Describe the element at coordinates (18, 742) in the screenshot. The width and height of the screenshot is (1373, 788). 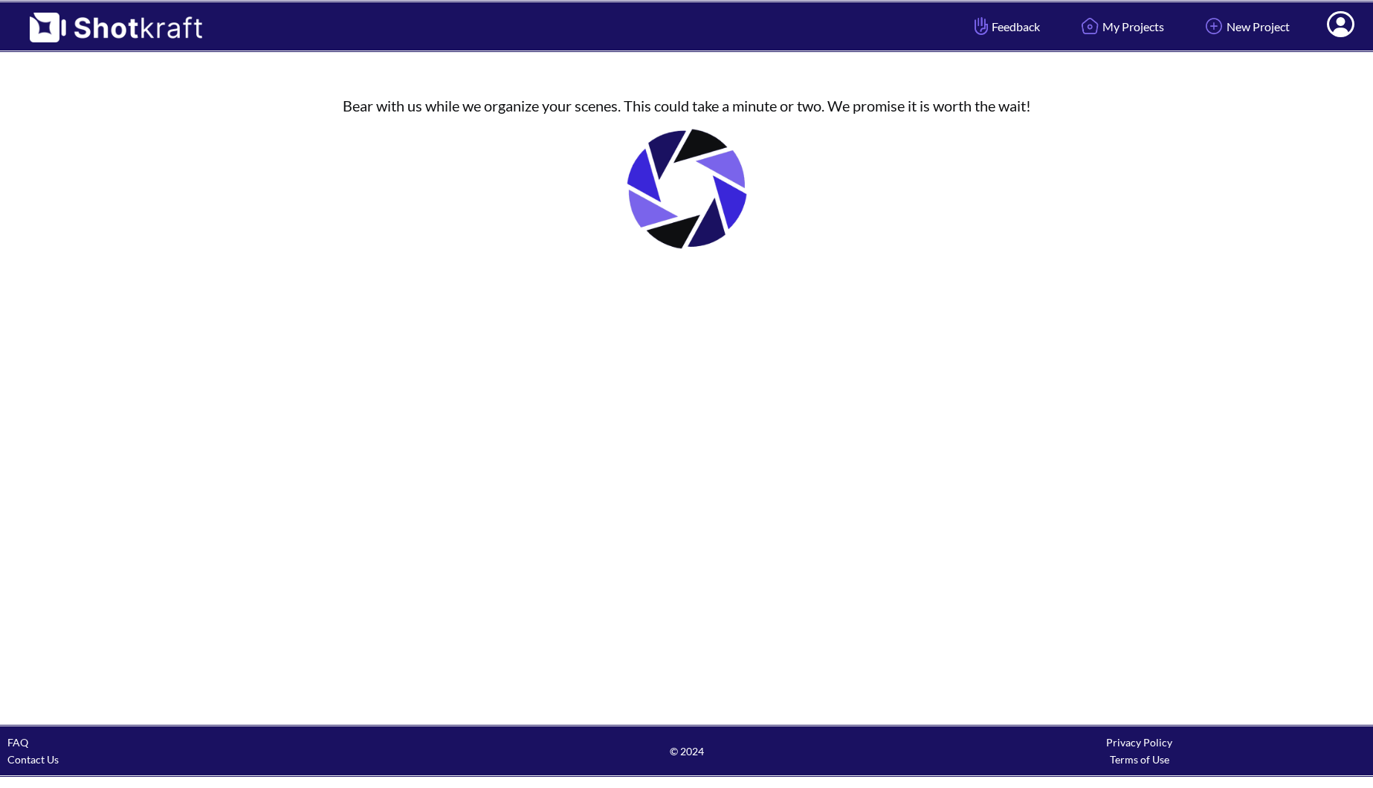
I see `a: FAQ` at that location.